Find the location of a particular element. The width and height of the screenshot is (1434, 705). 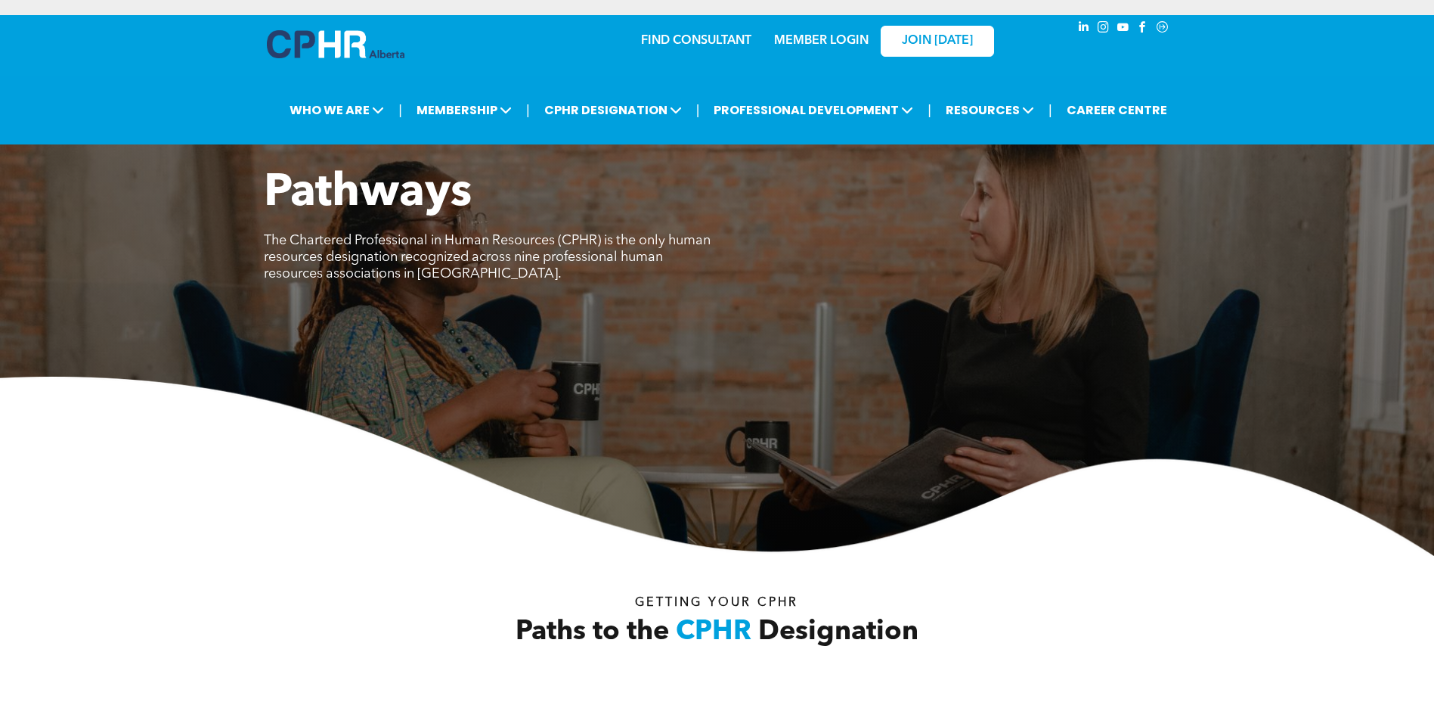

a: CAREER CENTRE is located at coordinates (1117, 110).